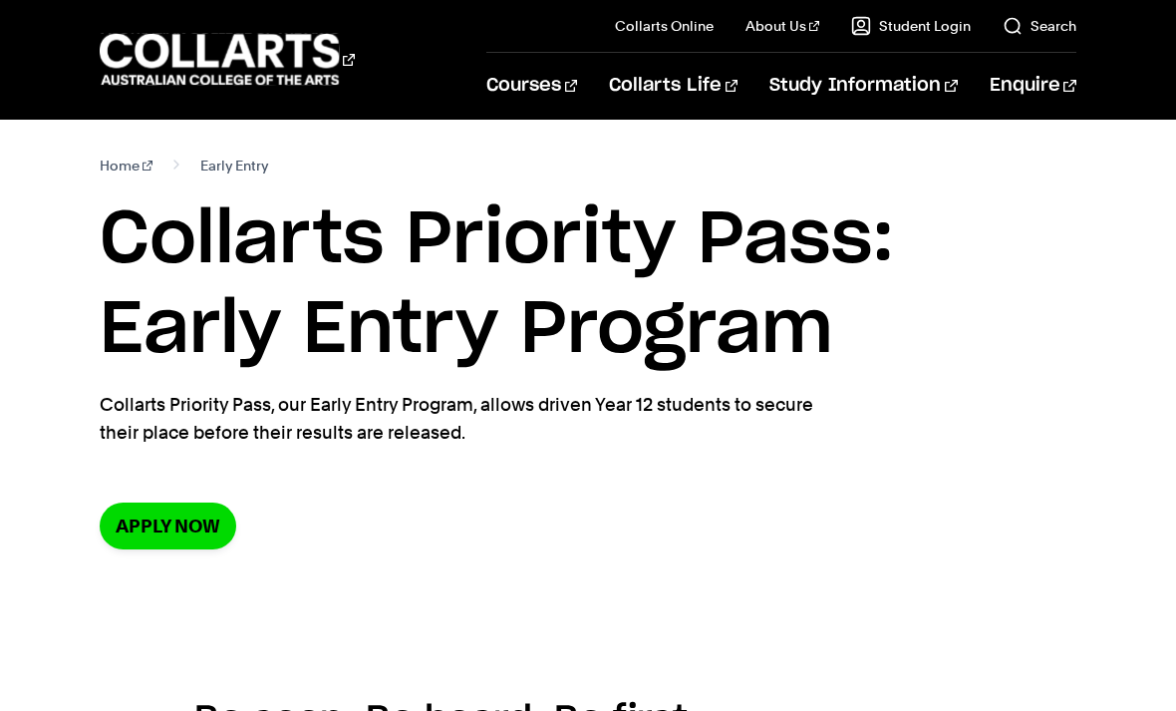 This screenshot has height=711, width=1176. I want to click on a: About Us, so click(783, 26).